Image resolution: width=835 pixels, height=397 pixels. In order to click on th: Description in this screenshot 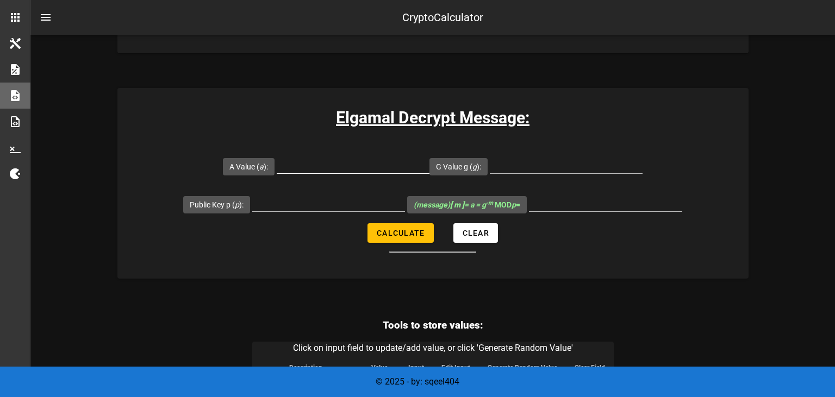, I will do `click(306, 368)`.